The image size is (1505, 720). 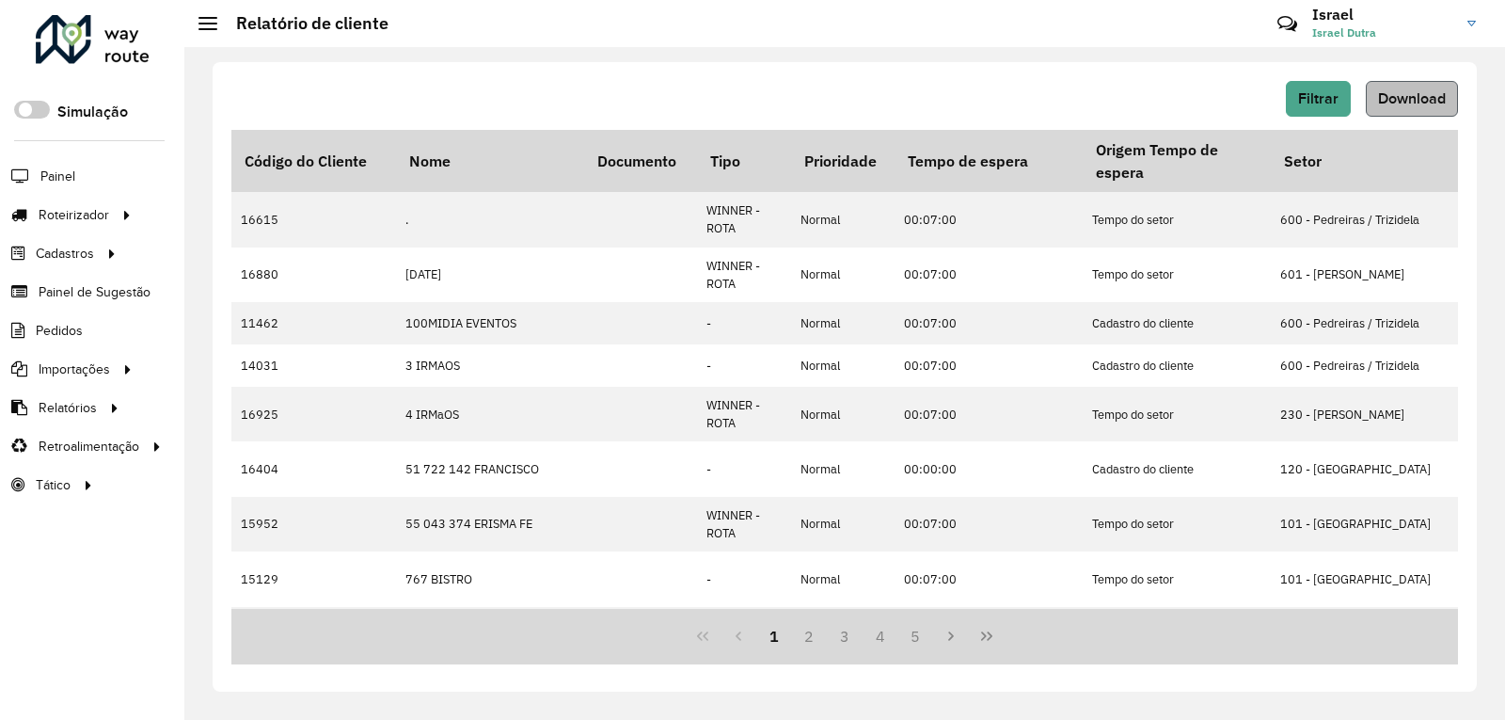 I want to click on th: Origem Tempo de espera, so click(x=1177, y=161).